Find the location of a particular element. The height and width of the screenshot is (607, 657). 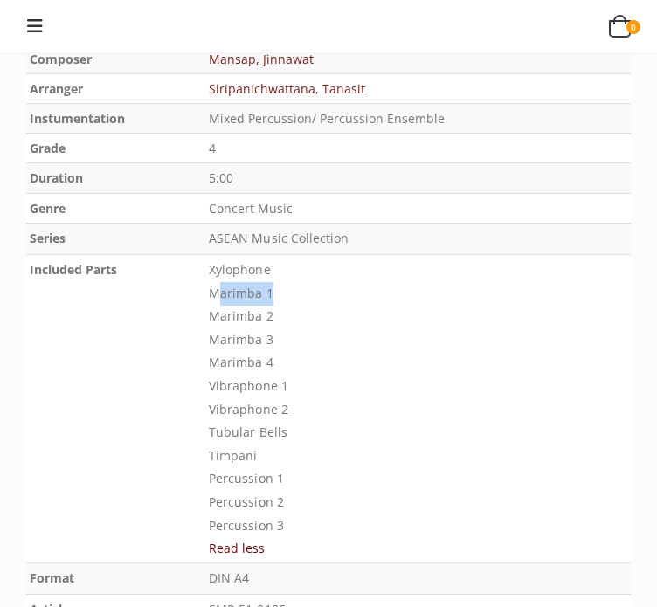

b: Series is located at coordinates (47, 238).